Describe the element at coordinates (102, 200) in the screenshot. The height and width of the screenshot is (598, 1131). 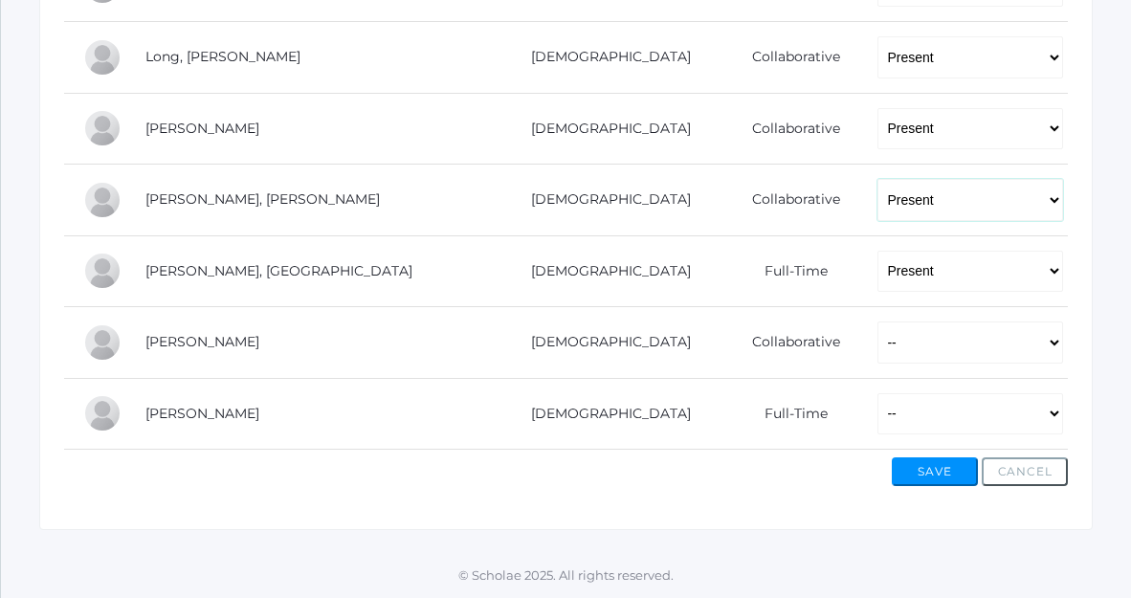
I see `div: Smith Mansi` at that location.